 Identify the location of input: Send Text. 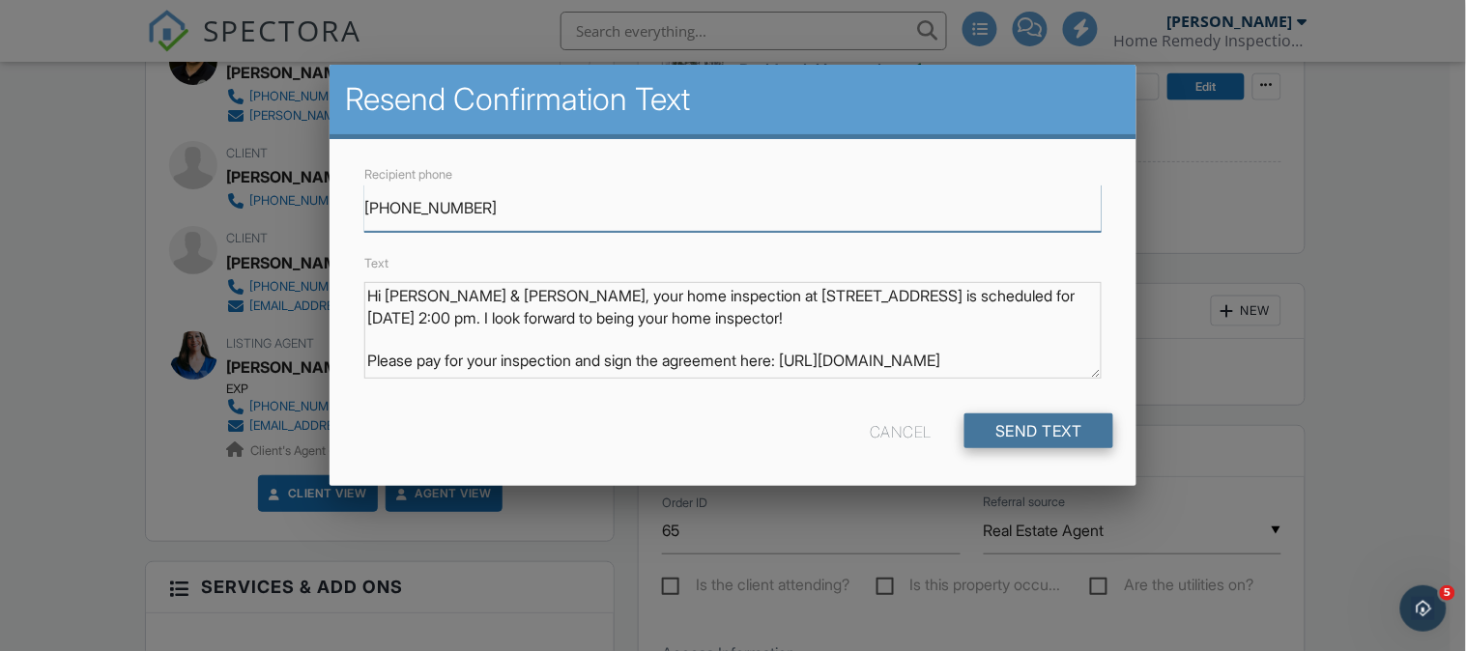
(1039, 431).